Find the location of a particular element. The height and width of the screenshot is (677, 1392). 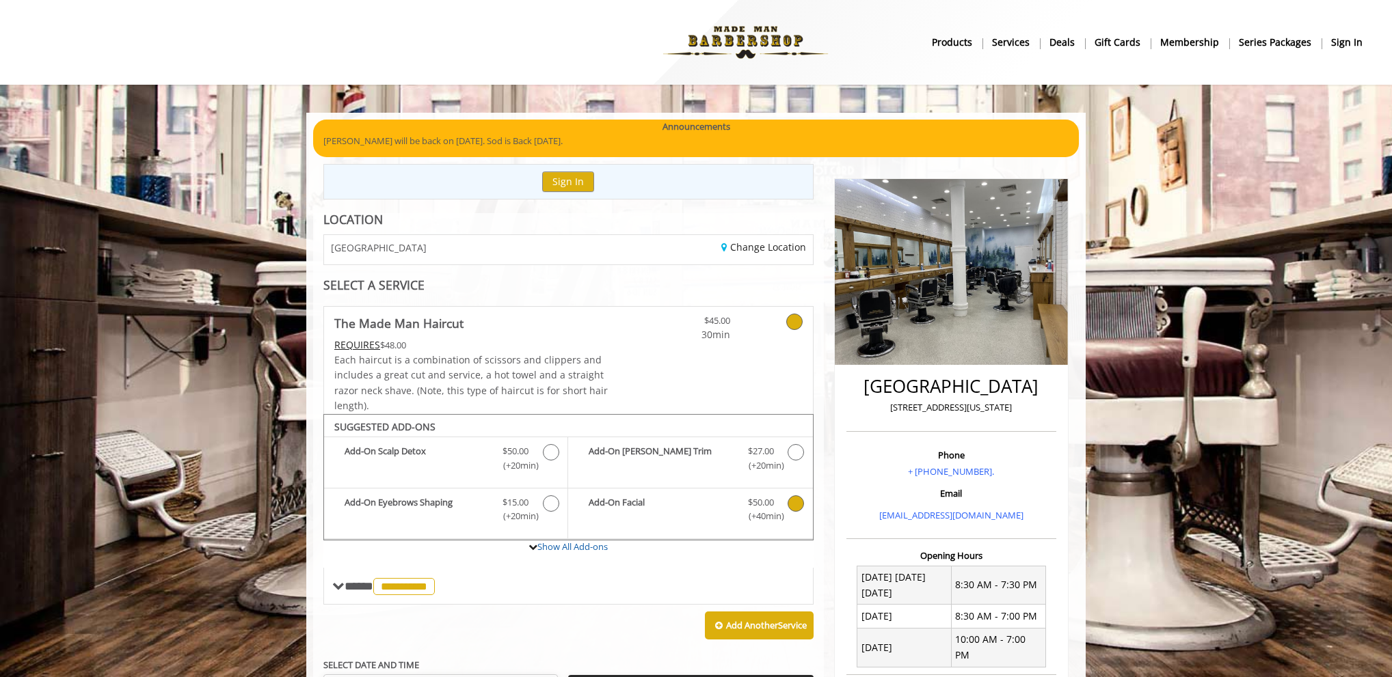

b: Add-On Eyebrows Shaping is located at coordinates (416, 510).